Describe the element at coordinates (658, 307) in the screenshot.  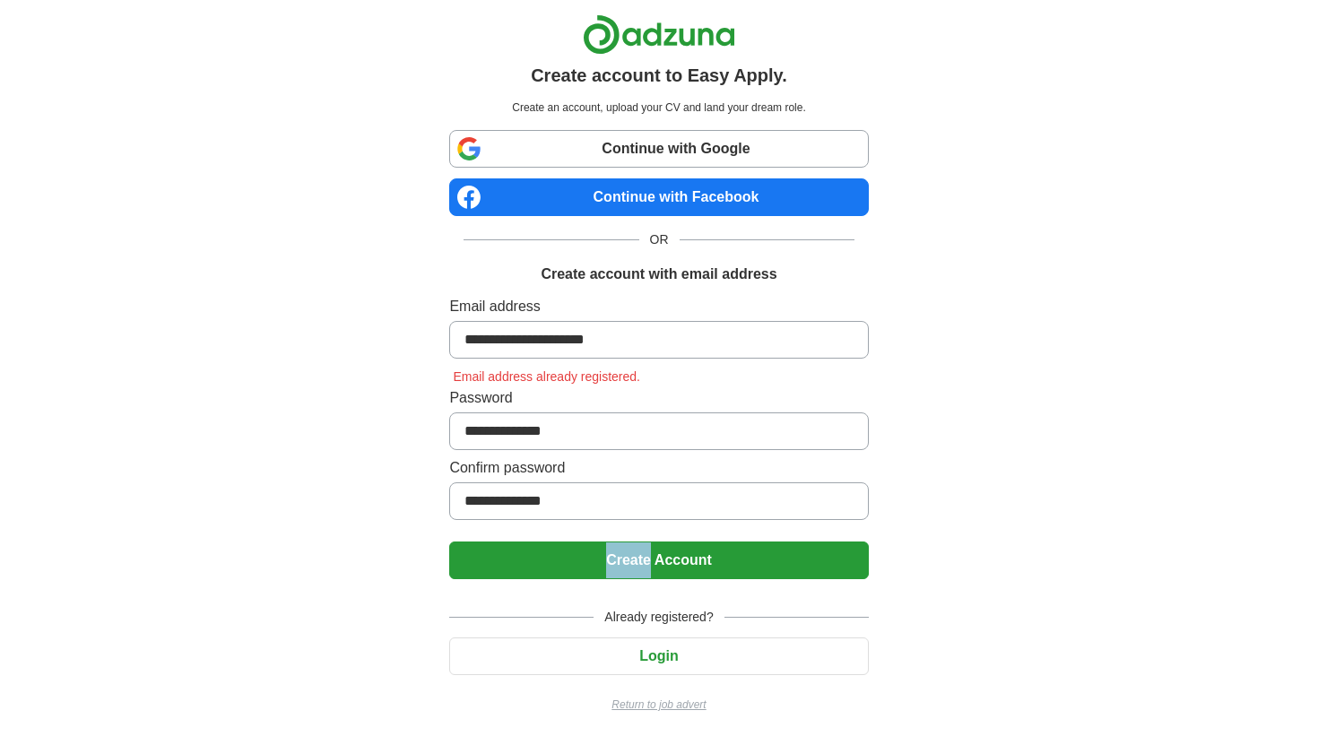
I see `label: Email address` at that location.